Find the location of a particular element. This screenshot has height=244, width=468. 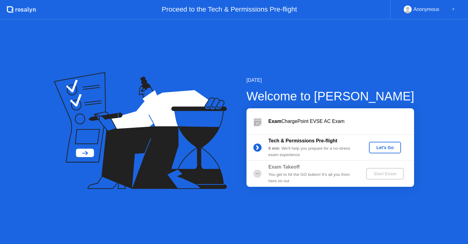

b: 5 min is located at coordinates (274, 148).